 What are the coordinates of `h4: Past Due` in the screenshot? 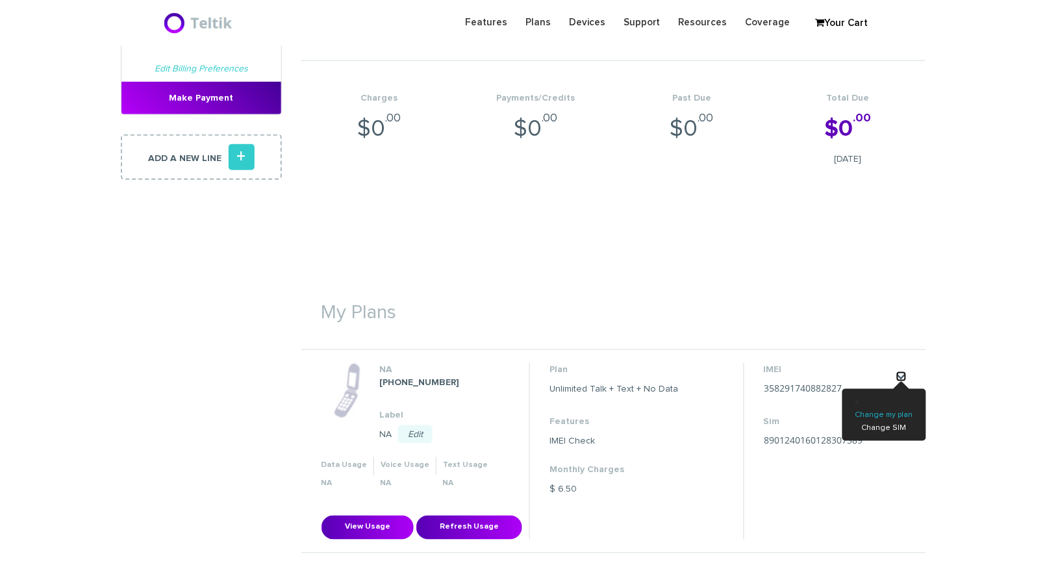 It's located at (692, 98).